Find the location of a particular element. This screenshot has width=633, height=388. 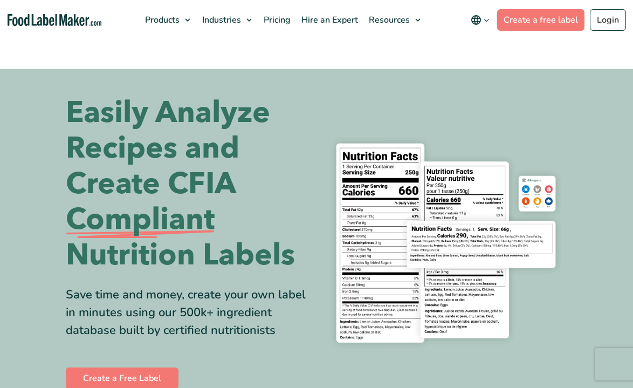

a: Login is located at coordinates (607, 20).